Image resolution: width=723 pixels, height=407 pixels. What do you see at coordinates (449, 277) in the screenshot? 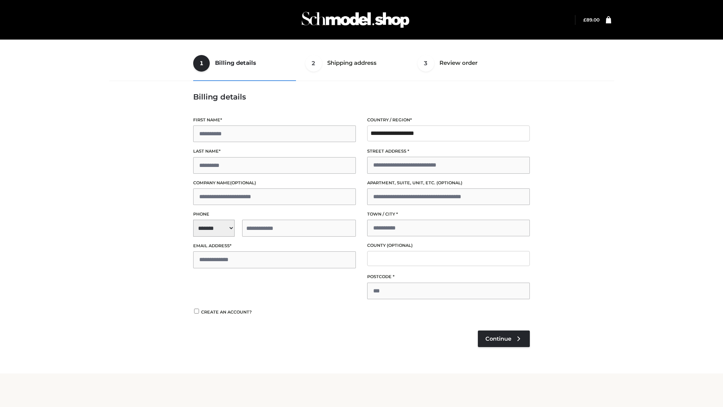
I see `label: Postcode` at bounding box center [449, 277].